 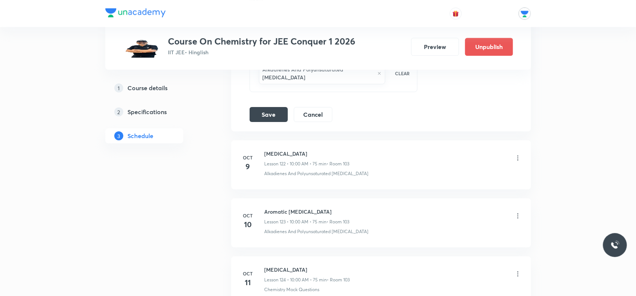 What do you see at coordinates (156, 88) in the screenshot?
I see `a: 1Course details` at bounding box center [156, 88].